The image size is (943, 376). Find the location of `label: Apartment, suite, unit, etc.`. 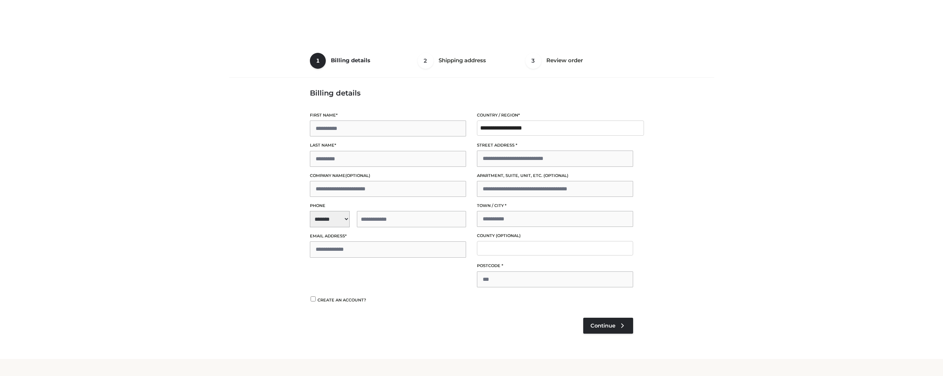

label: Apartment, suite, unit, etc. is located at coordinates (555, 175).